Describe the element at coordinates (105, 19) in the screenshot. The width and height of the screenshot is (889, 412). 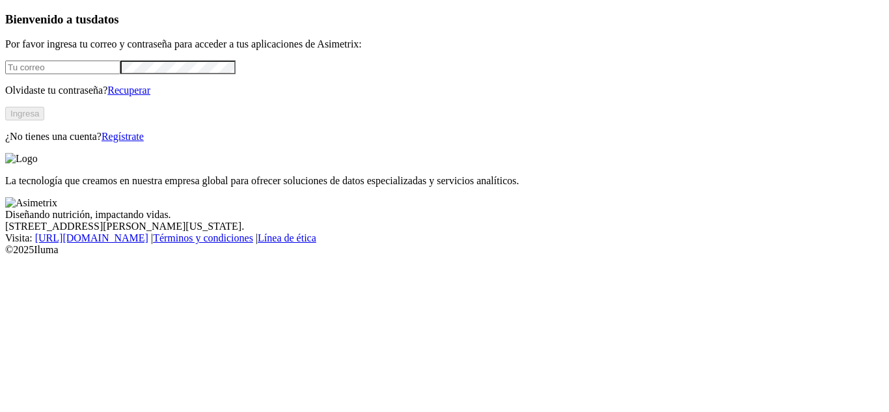
I see `span: datos` at that location.